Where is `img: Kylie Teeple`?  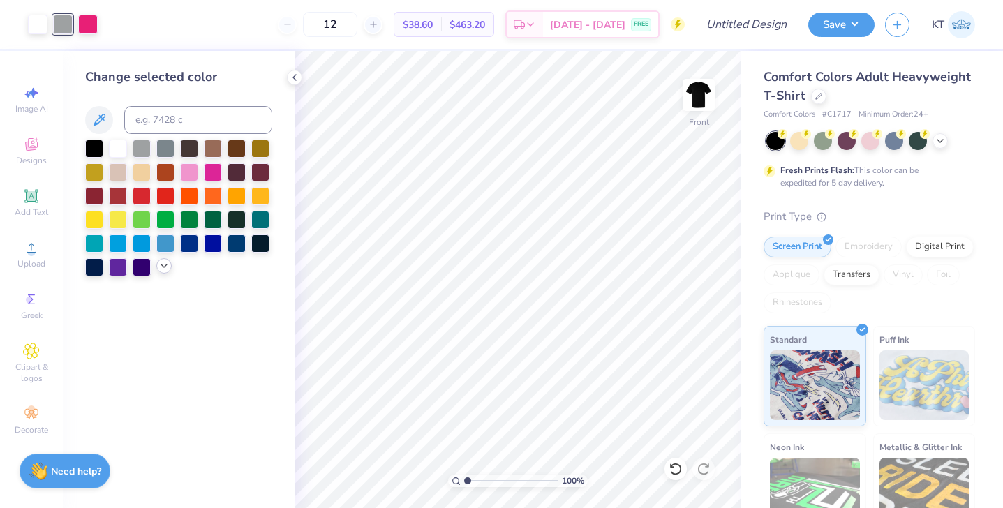
img: Kylie Teeple is located at coordinates (961, 24).